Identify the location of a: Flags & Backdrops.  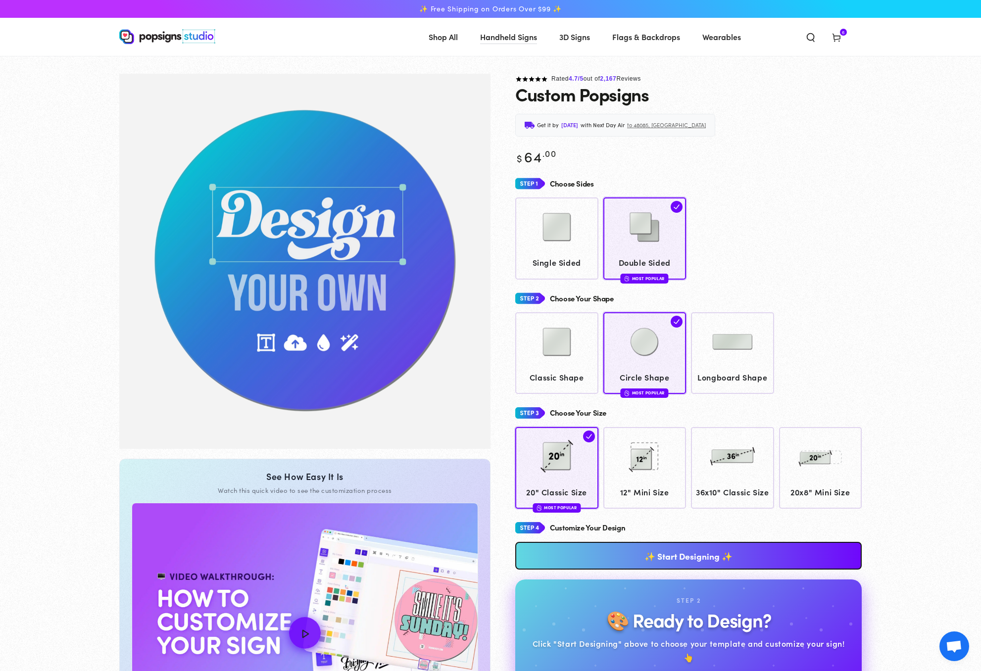
(646, 37).